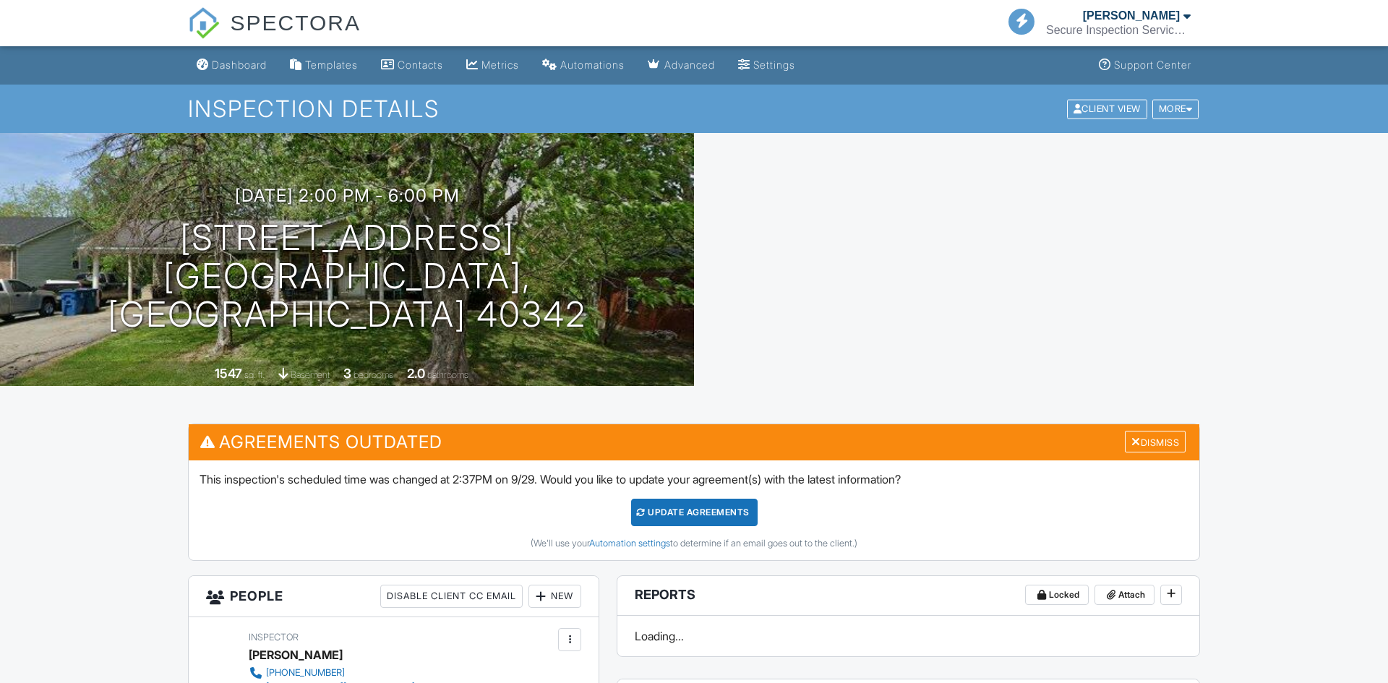 This screenshot has height=683, width=1388. I want to click on a: Templates, so click(324, 65).